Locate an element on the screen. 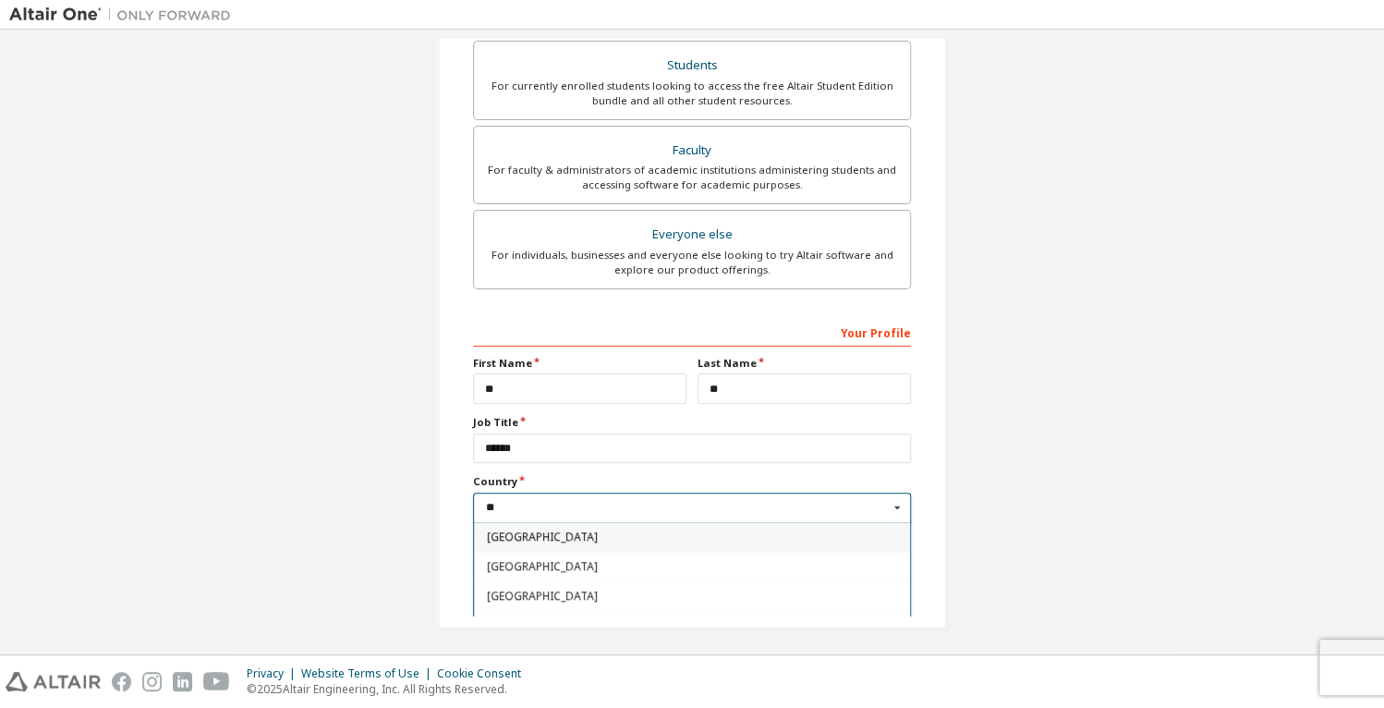 The height and width of the screenshot is (708, 1384). div: For faculty & administrators of academic institutions administering students and accessing softwa... is located at coordinates (692, 177).